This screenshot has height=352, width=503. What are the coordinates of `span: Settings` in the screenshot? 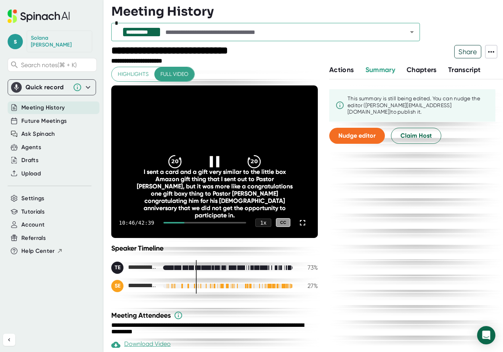 It's located at (33, 198).